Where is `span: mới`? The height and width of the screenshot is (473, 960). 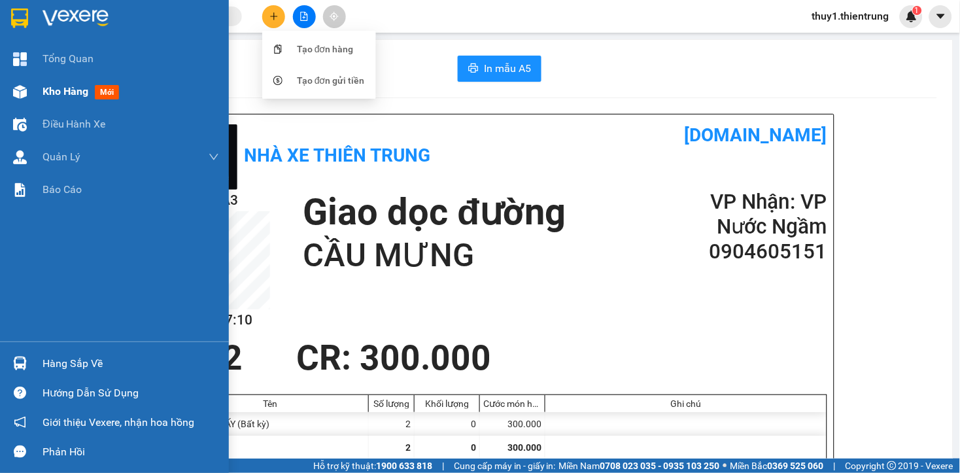
span: mới is located at coordinates (107, 92).